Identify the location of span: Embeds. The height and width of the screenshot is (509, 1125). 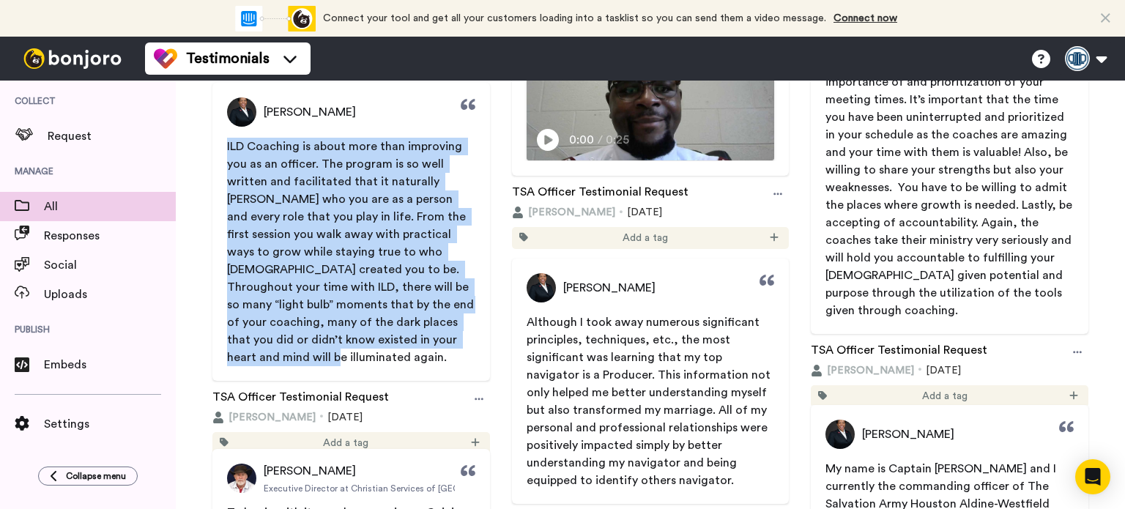
(110, 365).